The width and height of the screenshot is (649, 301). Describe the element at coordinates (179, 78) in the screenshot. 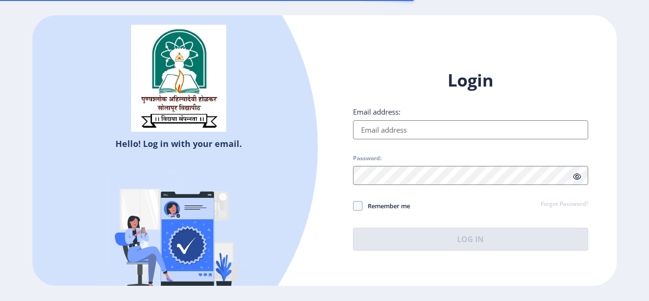

I see `img: sulogo.png` at that location.